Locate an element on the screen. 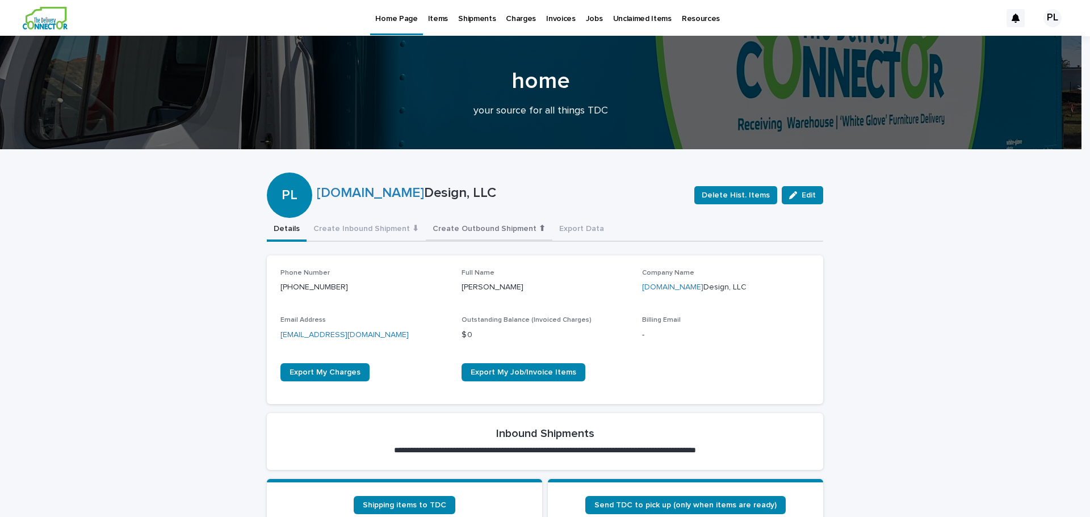  button: Edit is located at coordinates (802, 195).